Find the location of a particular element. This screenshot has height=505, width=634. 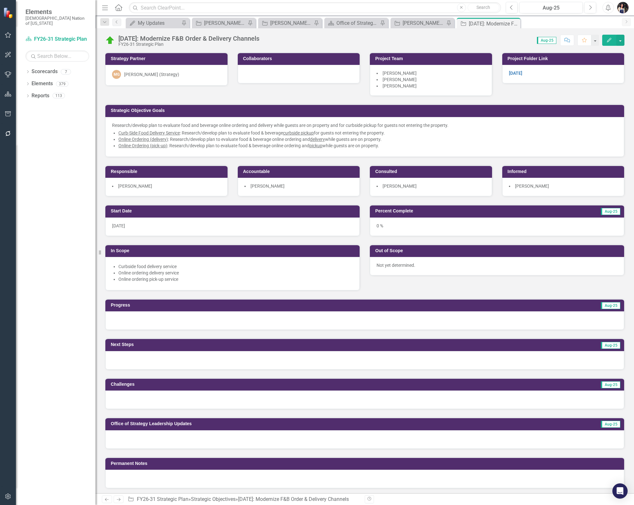

li: Online ordering pick-up service is located at coordinates (235, 279).